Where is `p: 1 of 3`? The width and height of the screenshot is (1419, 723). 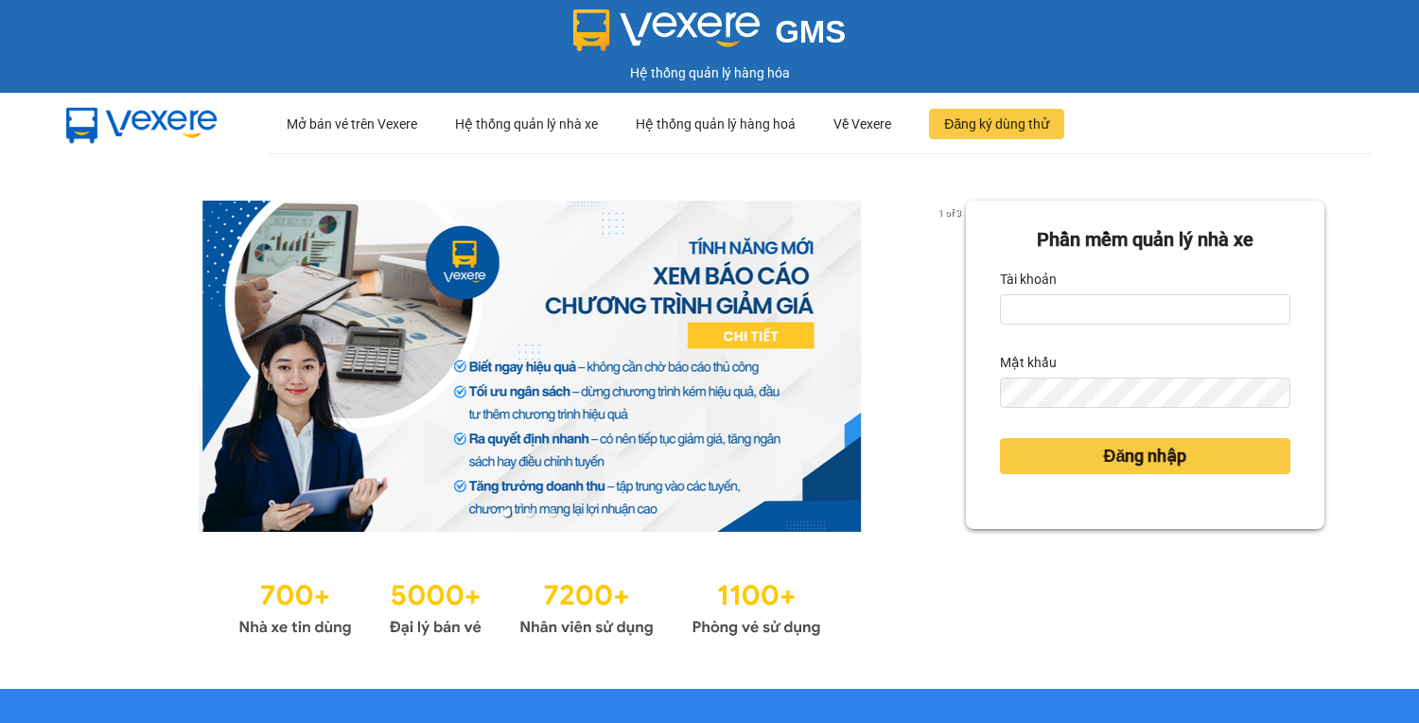
p: 1 of 3 is located at coordinates (949, 213).